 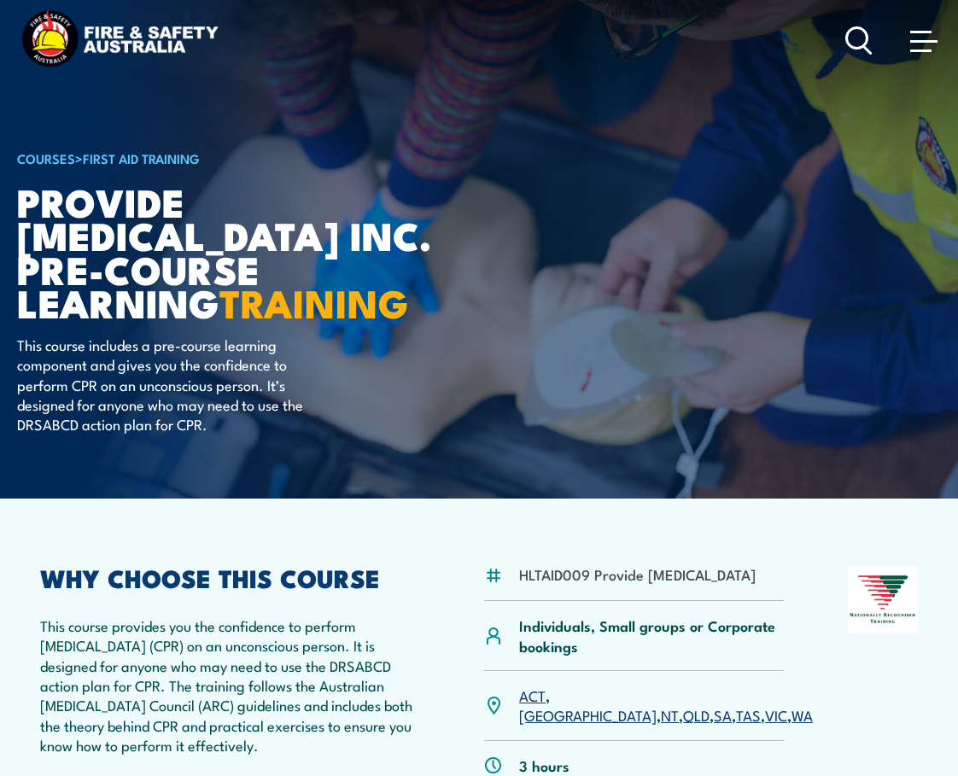 What do you see at coordinates (776, 715) in the screenshot?
I see `a: VIC` at bounding box center [776, 715].